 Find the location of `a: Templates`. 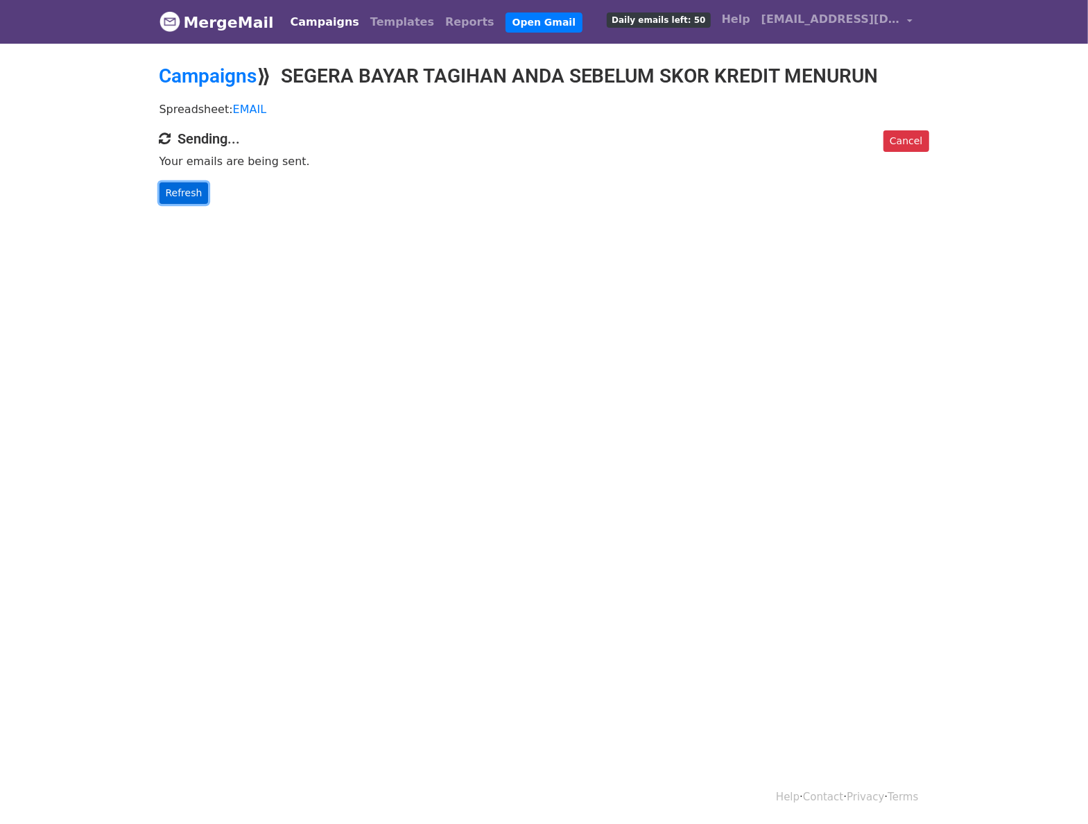

a: Templates is located at coordinates (402, 22).